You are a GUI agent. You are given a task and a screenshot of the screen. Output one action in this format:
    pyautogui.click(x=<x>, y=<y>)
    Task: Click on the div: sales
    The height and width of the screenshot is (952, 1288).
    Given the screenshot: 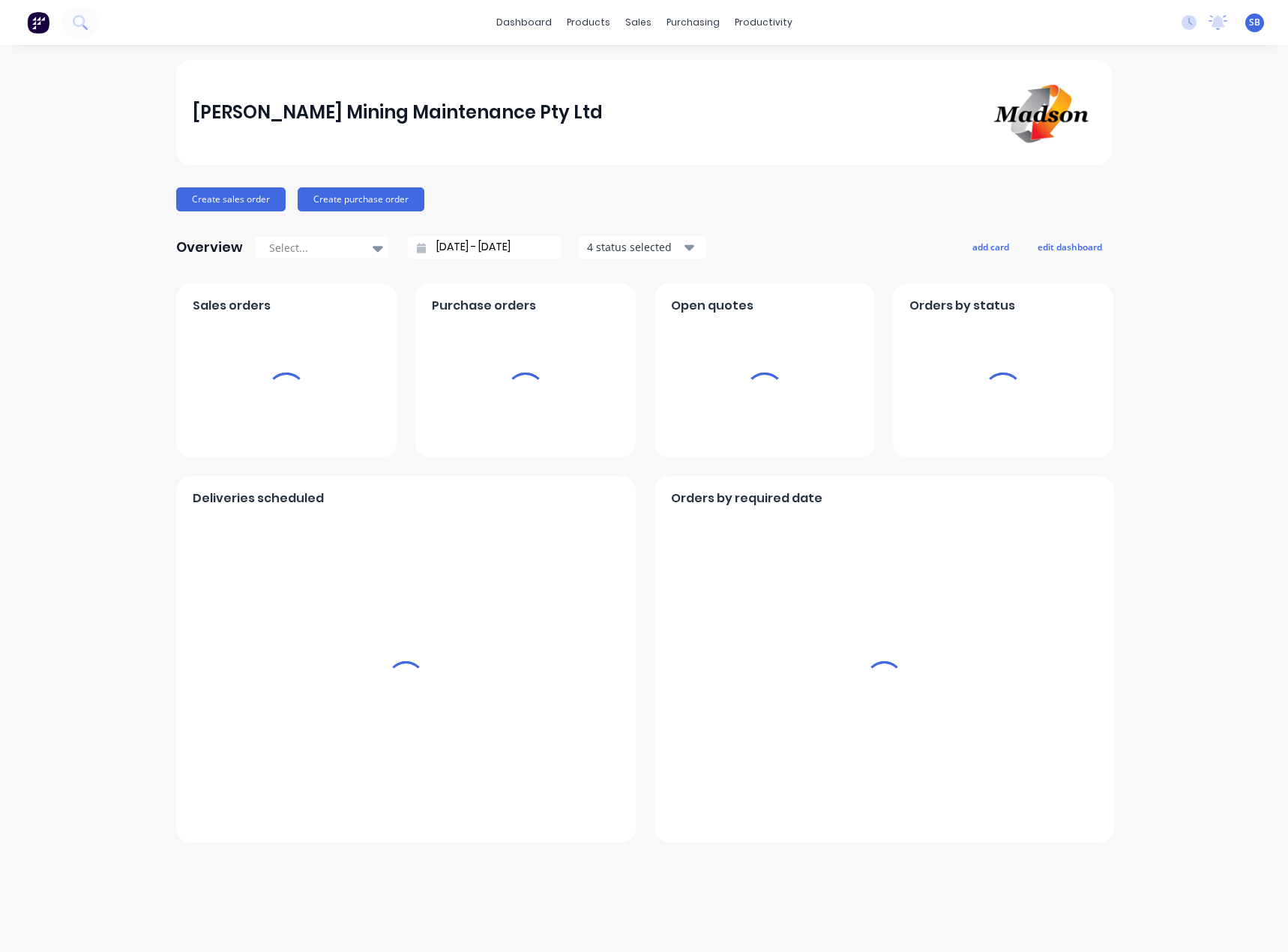 What is the action you would take?
    pyautogui.click(x=638, y=22)
    